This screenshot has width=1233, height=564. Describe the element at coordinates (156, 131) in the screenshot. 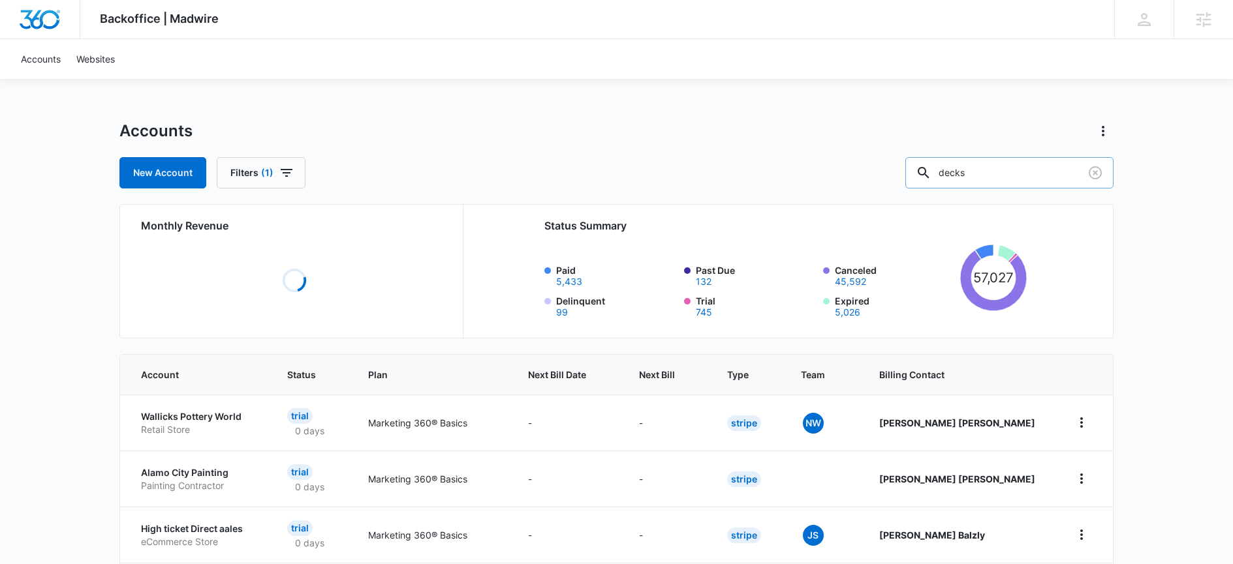

I see `h1: Accounts` at that location.